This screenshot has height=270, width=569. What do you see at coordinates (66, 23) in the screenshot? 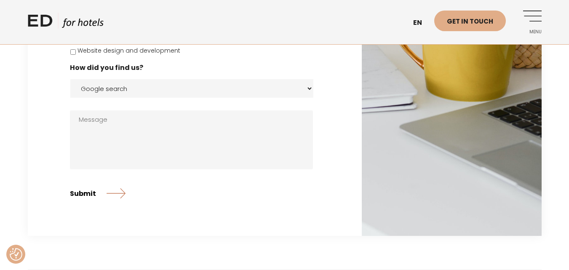
I see `a: ED HOTELS` at bounding box center [66, 23].